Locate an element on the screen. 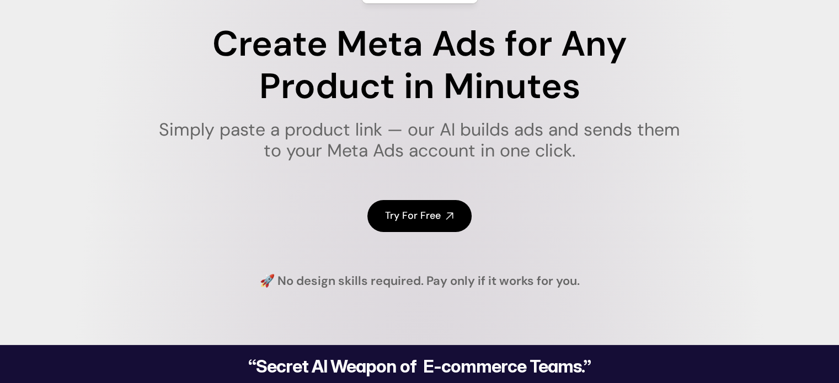 The width and height of the screenshot is (839, 383). h4: 🚀 No design skills required. Pay only if it works for you. is located at coordinates (420, 281).